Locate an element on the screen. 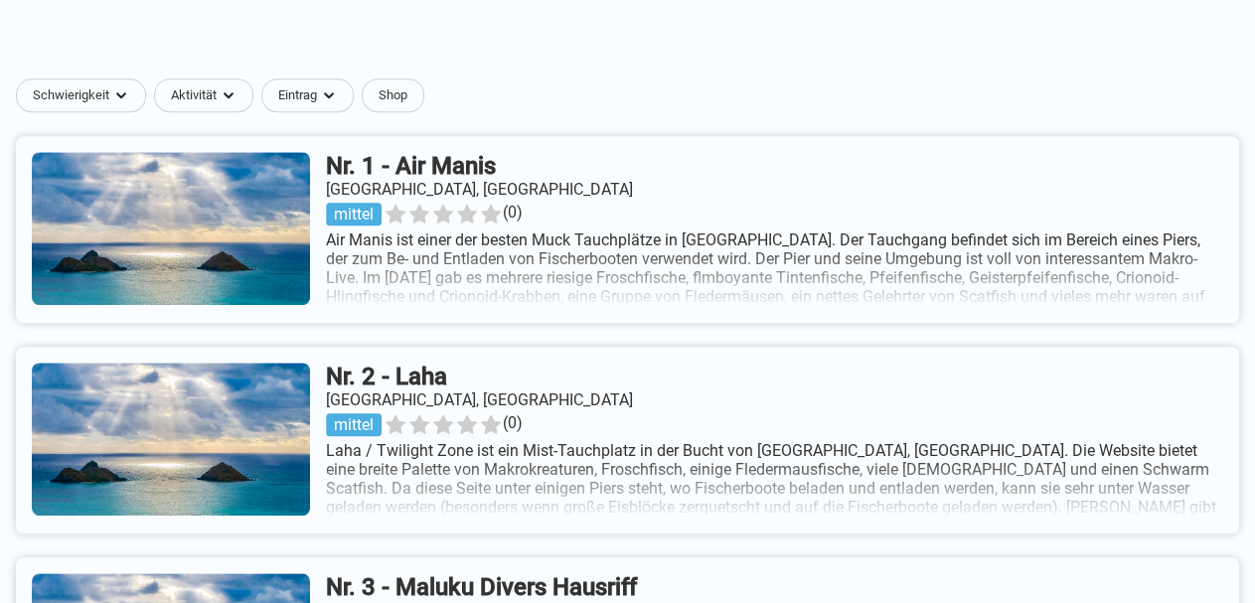 The image size is (1255, 603). span: Eintrag is located at coordinates (297, 95).